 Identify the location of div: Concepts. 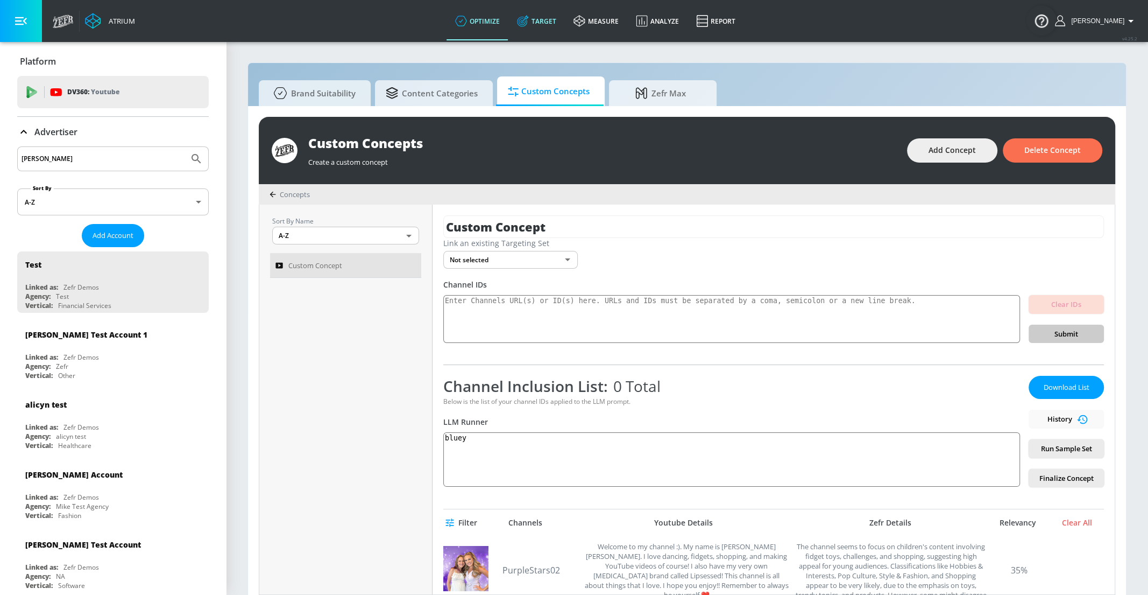
(290, 194).